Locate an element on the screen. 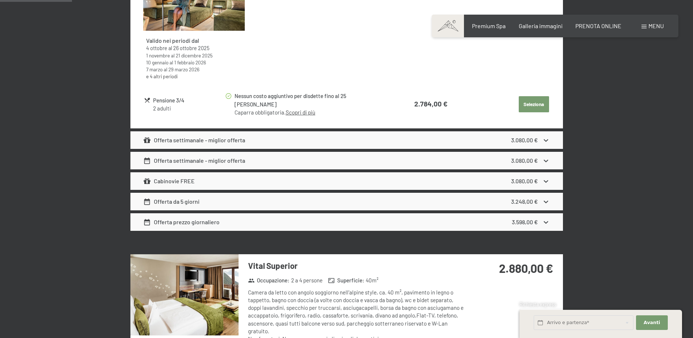  div: Offerta prezzo giornaliero is located at coordinates (181, 222).